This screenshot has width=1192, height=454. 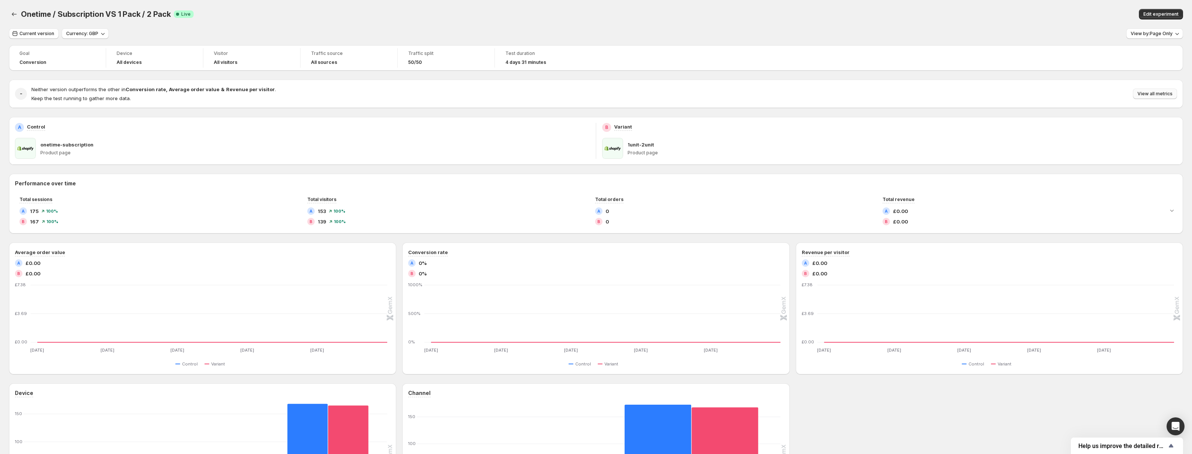 I want to click on span: Live, so click(x=186, y=14).